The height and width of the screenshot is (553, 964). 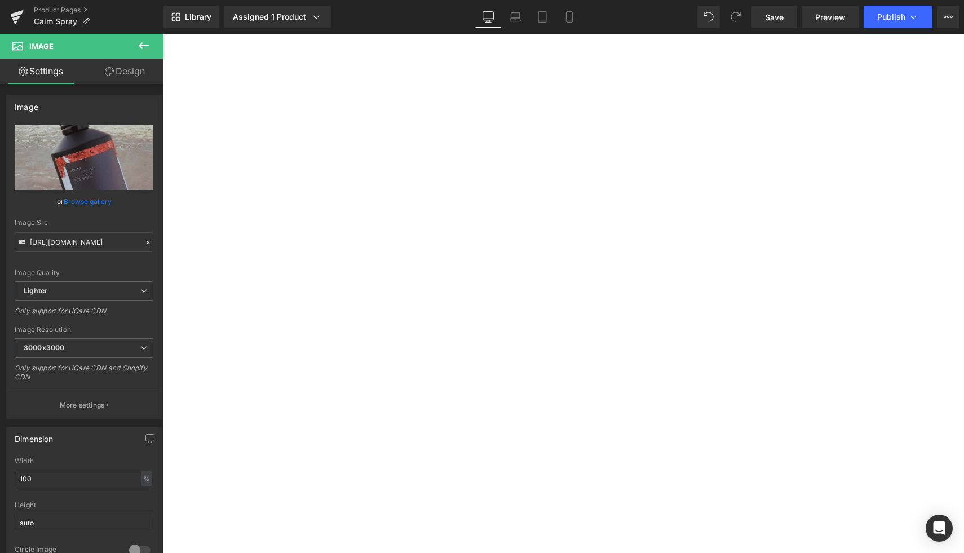 What do you see at coordinates (84, 201) in the screenshot?
I see `div: or` at bounding box center [84, 201].